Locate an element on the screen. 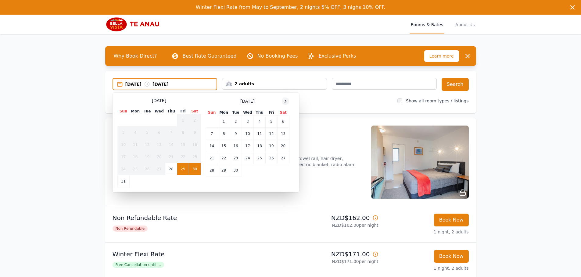 The height and width of the screenshot is (277, 581). p: Non Refundable Rate is located at coordinates (200, 218).